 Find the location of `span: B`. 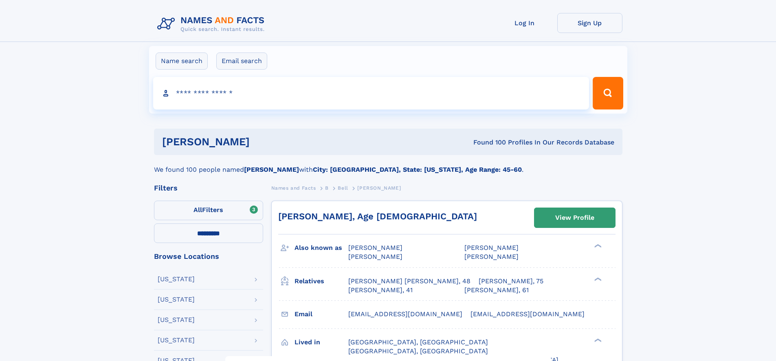

span: B is located at coordinates (327, 188).